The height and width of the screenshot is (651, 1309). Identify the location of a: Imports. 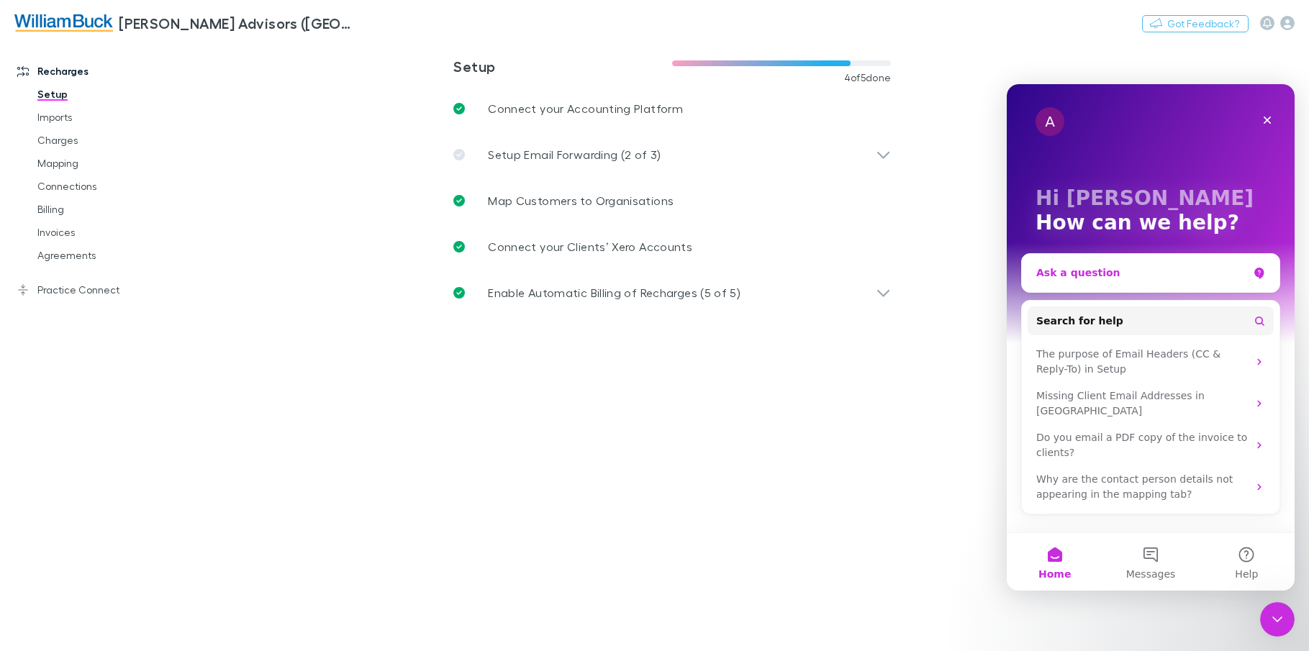
(108, 117).